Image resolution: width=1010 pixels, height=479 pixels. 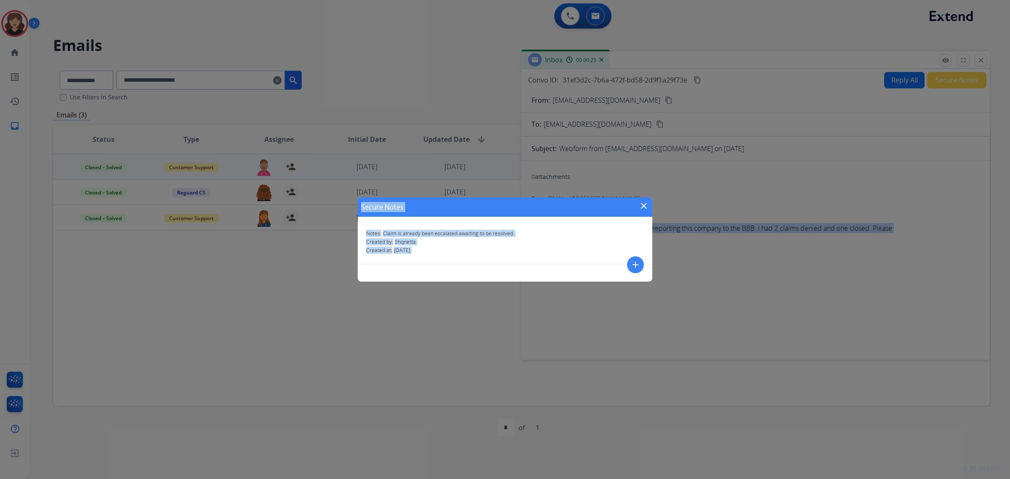 What do you see at coordinates (379, 250) in the screenshot?
I see `span: Created at:` at bounding box center [379, 250].